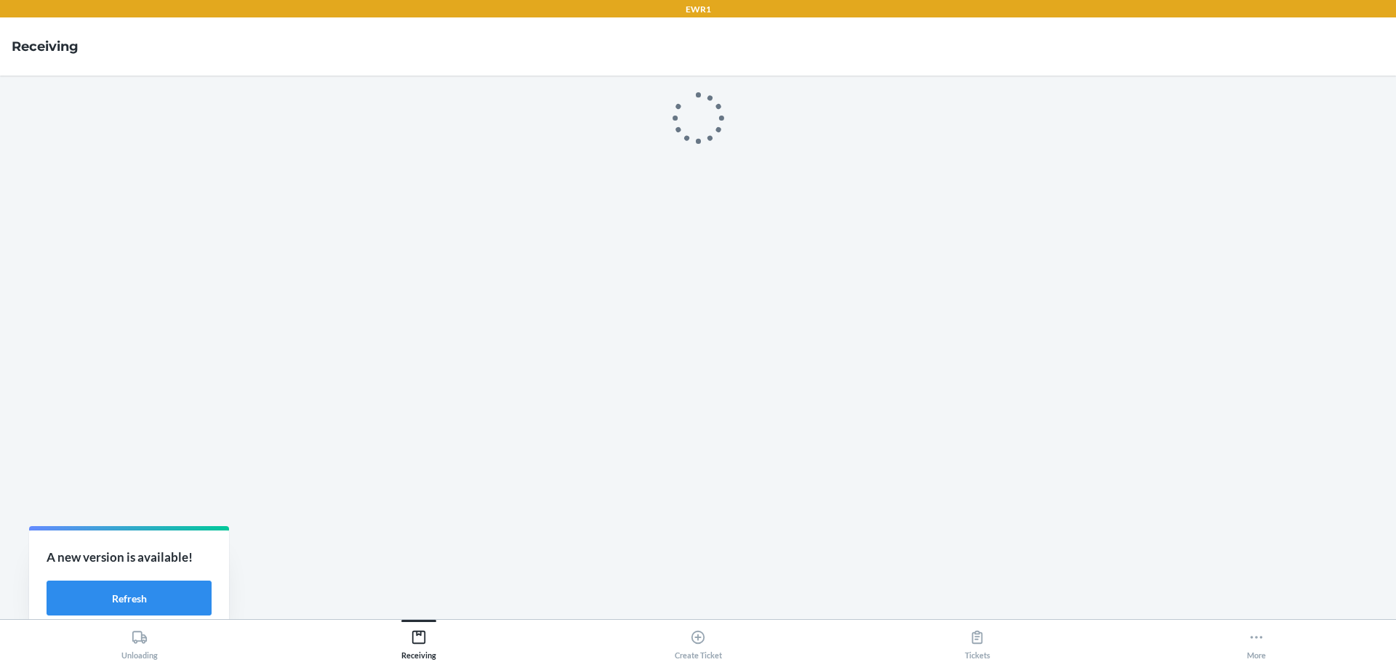 This screenshot has width=1396, height=662. I want to click on p: A new version is available!, so click(129, 558).